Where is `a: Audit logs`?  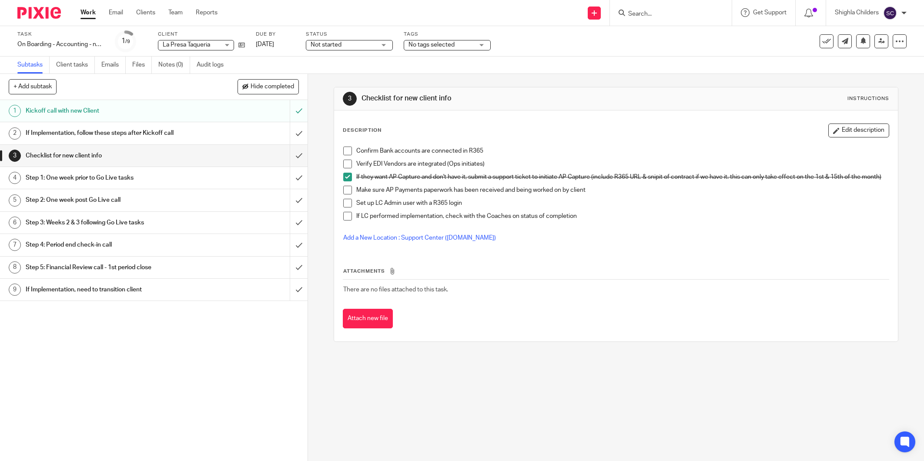
a: Audit logs is located at coordinates (213, 65).